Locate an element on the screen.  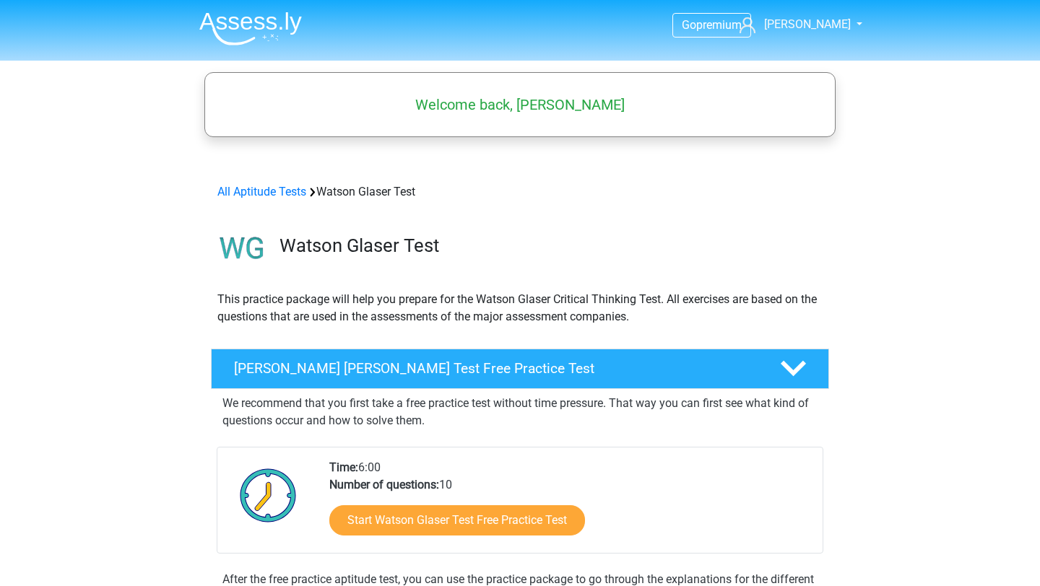
h3: Watson Glaser Test is located at coordinates (548, 246).